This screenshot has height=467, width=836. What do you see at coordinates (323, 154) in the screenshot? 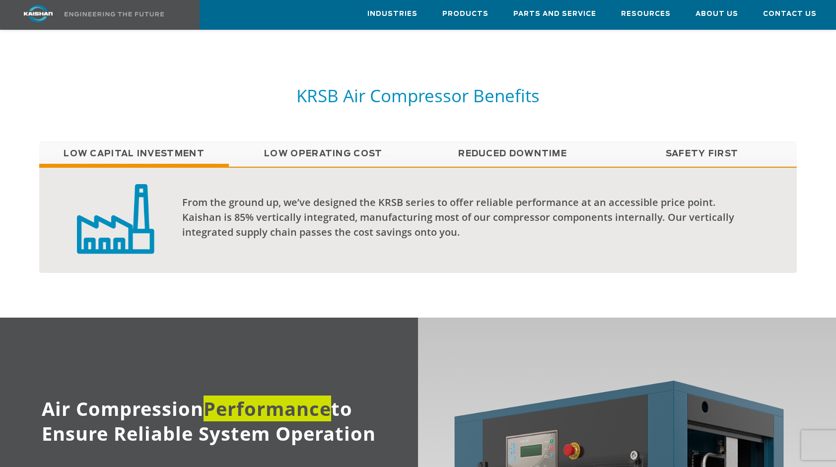
I see `li: Low Operating Cost` at bounding box center [323, 154].